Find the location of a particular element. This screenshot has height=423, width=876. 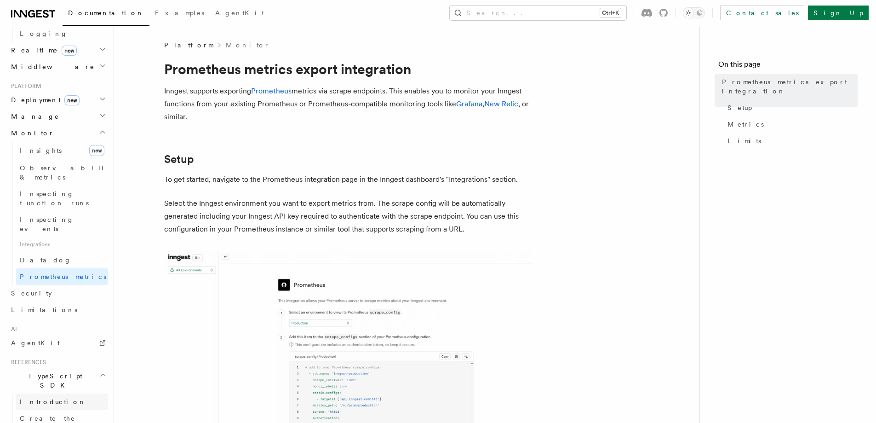

span: Logging is located at coordinates (44, 34).